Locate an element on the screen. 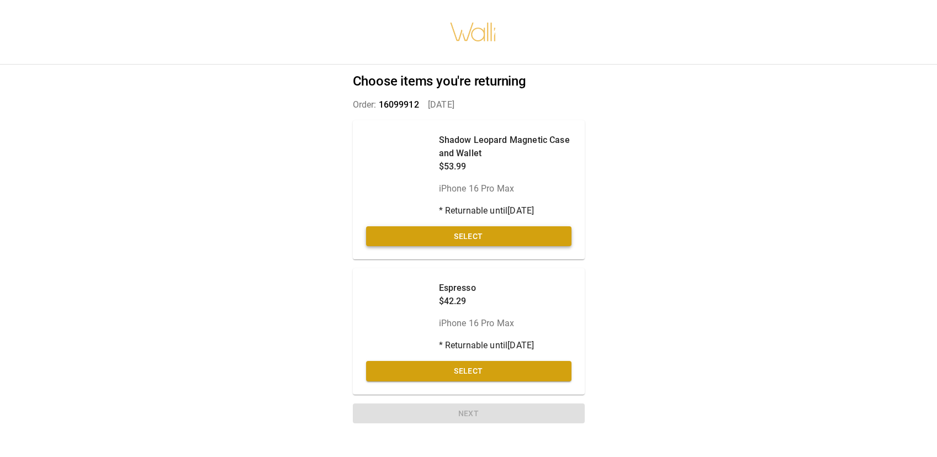 The width and height of the screenshot is (937, 457). p: $42.29 is located at coordinates (486, 301).